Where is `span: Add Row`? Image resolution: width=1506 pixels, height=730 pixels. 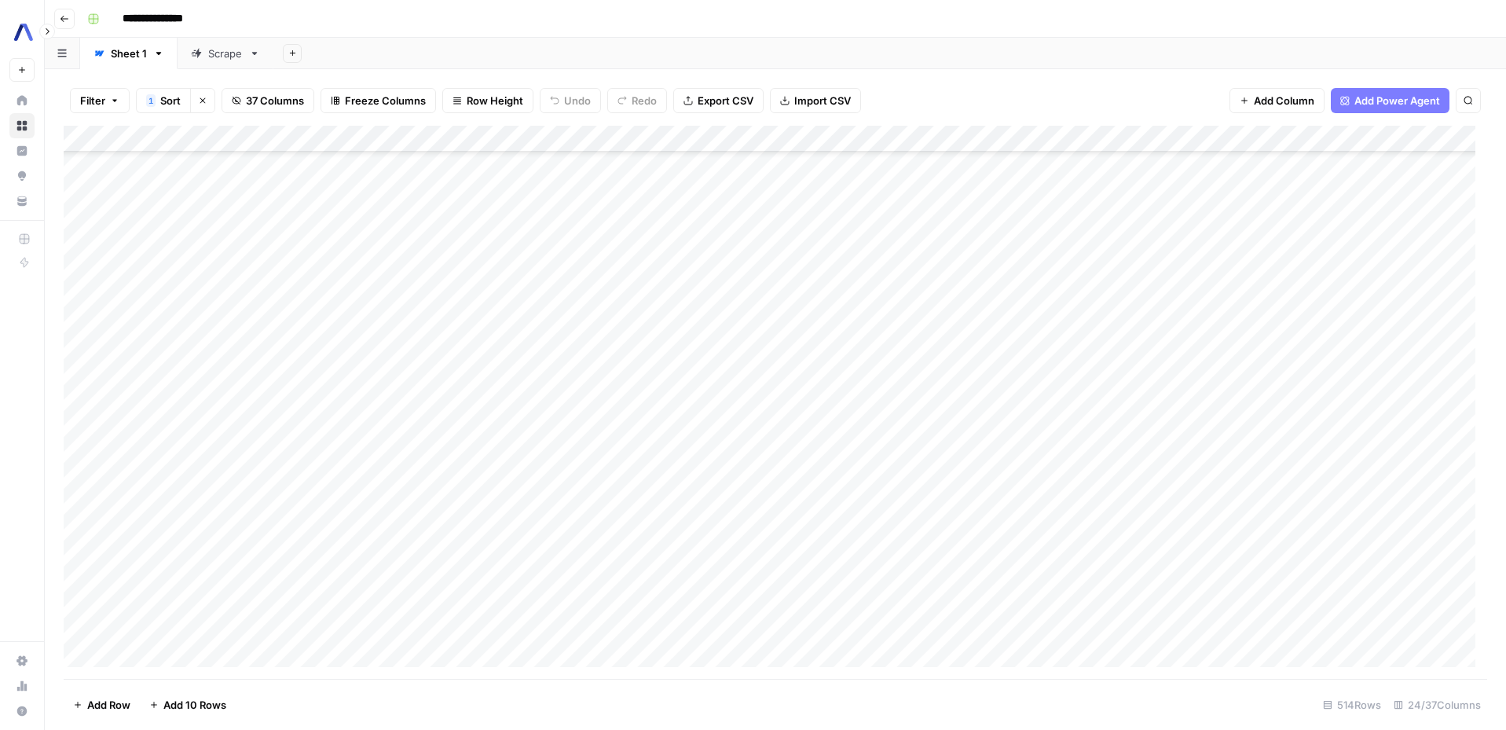
span: Add Row is located at coordinates (108, 705).